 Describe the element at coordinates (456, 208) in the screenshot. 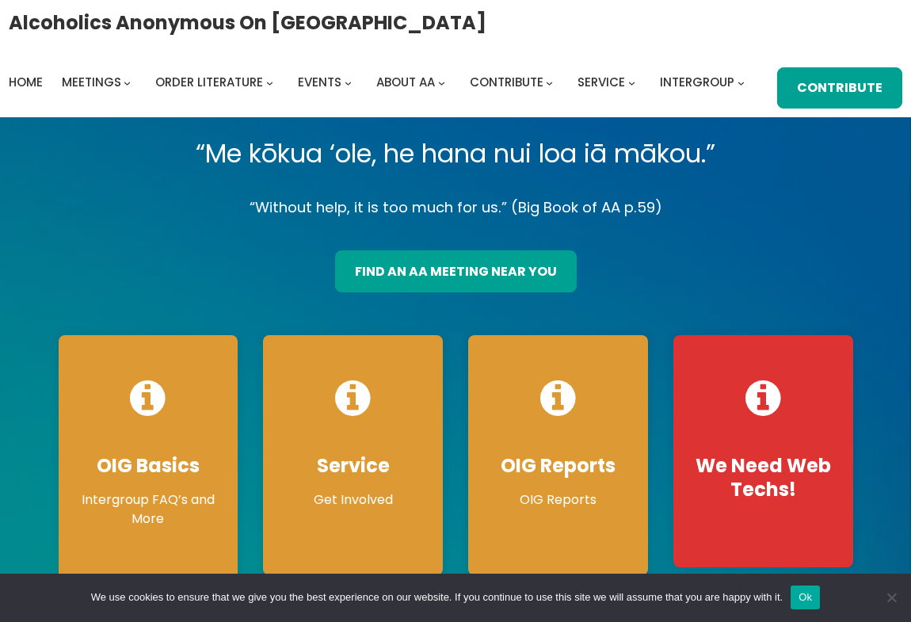

I see `p: “Without help, it is too much for us.” (Big Book of AA p.59)` at that location.